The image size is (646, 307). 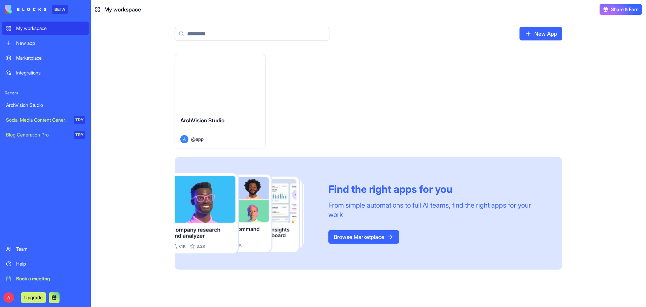 I want to click on button: Share & Earn, so click(x=621, y=9).